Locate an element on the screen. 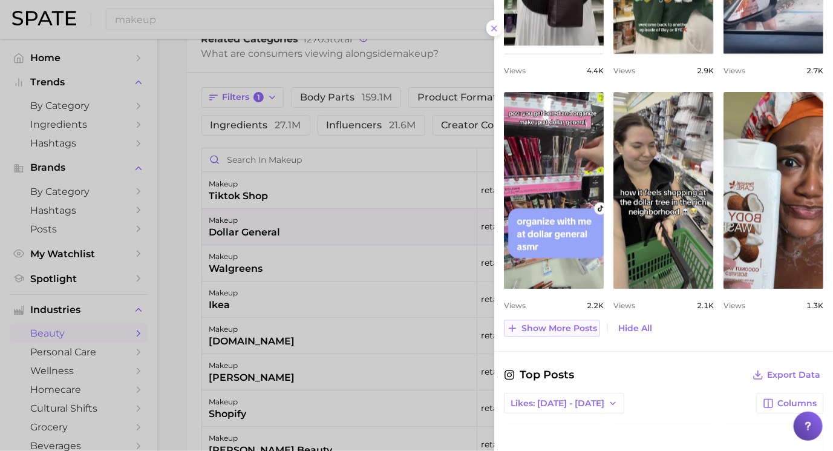 This screenshot has width=833, height=451. span: 2.1k is located at coordinates (705, 305).